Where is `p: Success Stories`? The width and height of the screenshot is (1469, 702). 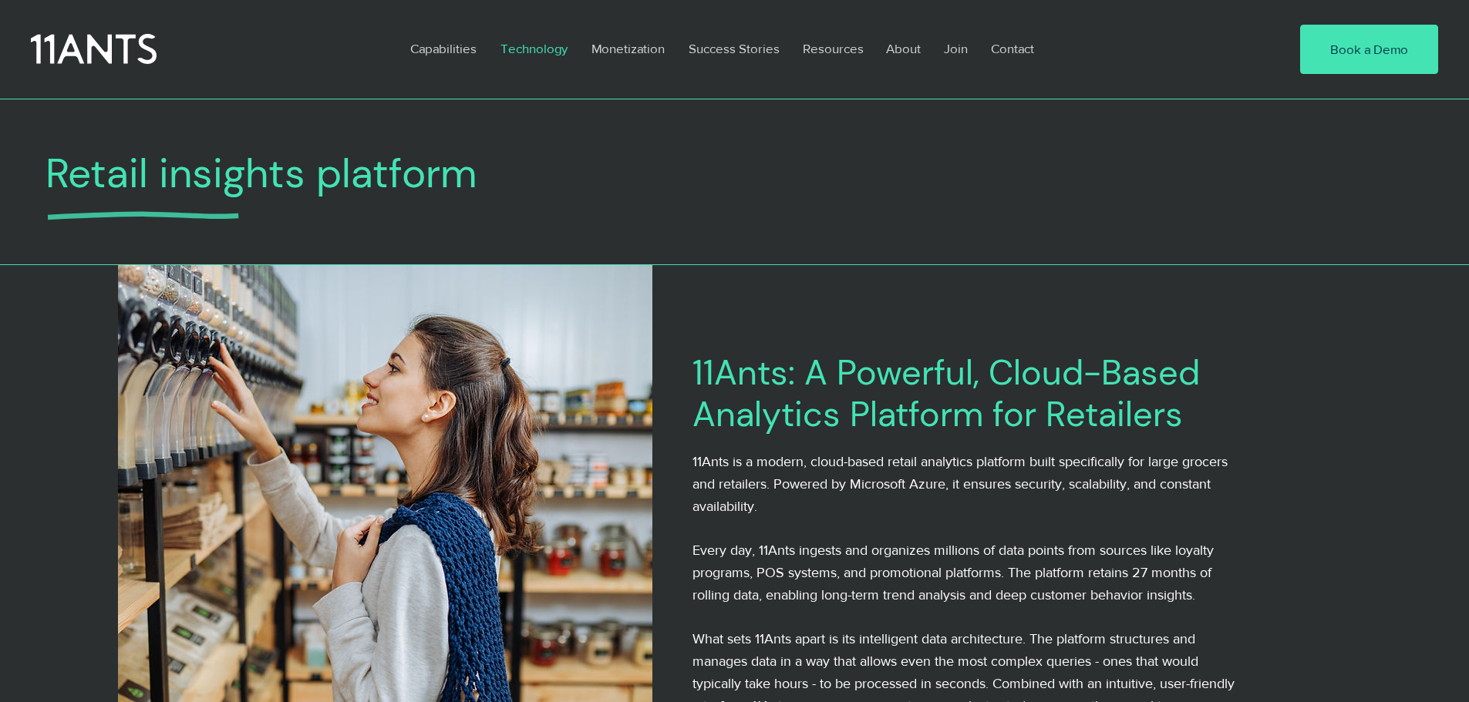
p: Success Stories is located at coordinates (734, 49).